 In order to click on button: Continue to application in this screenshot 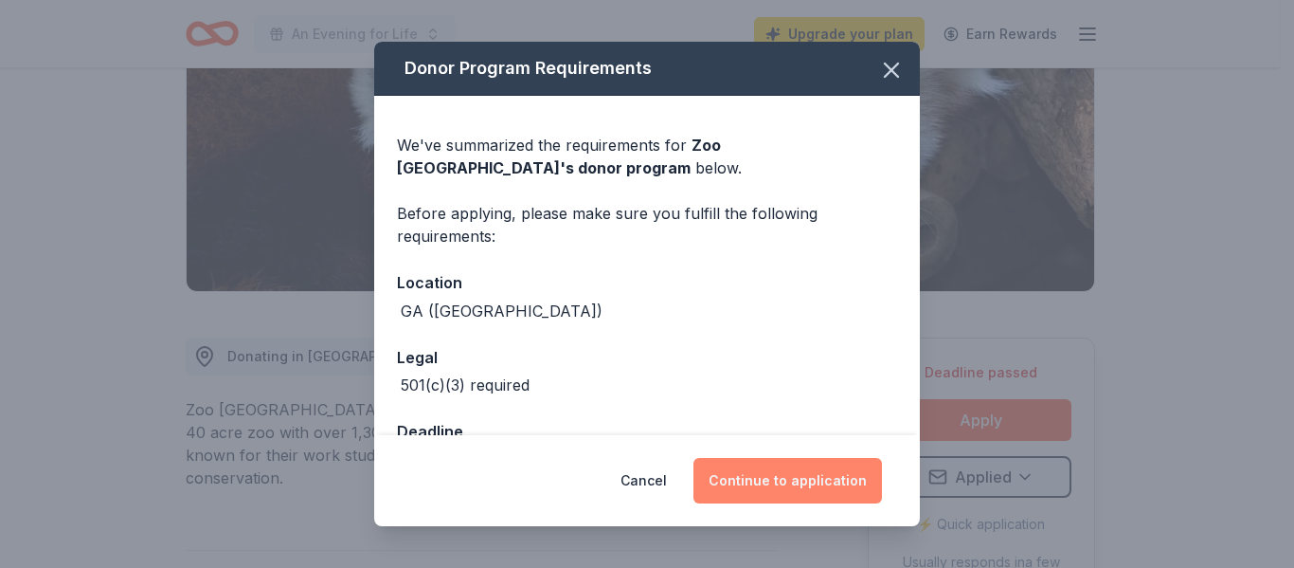, I will do `click(787, 480)`.